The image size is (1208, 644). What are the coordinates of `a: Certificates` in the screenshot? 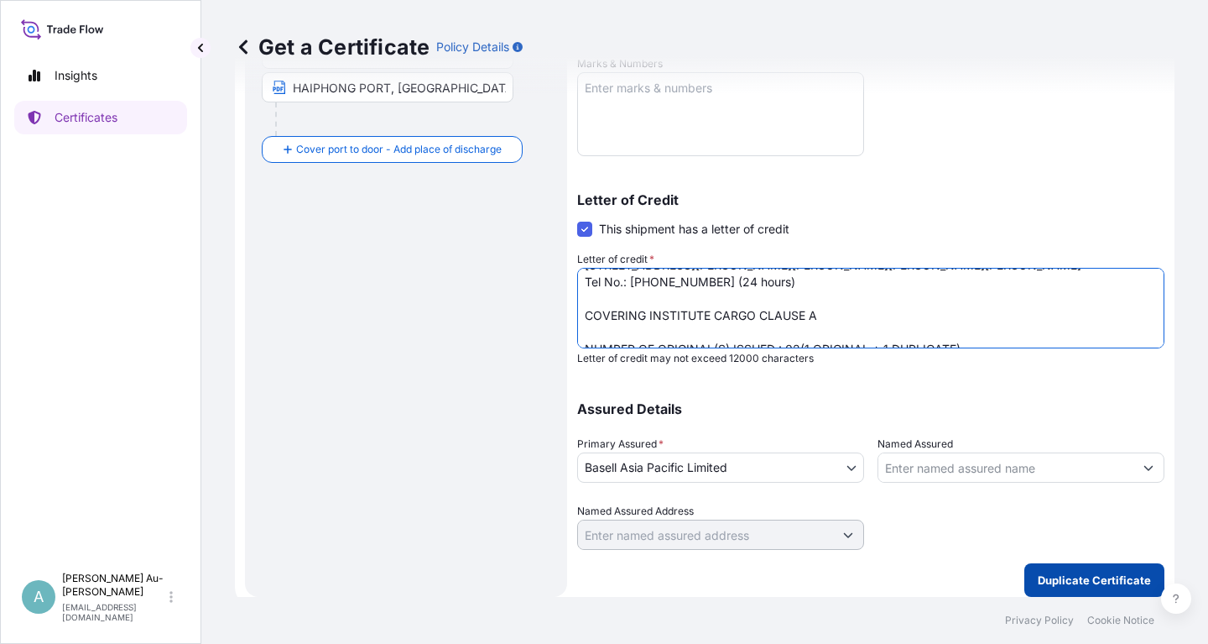 It's located at (101, 117).